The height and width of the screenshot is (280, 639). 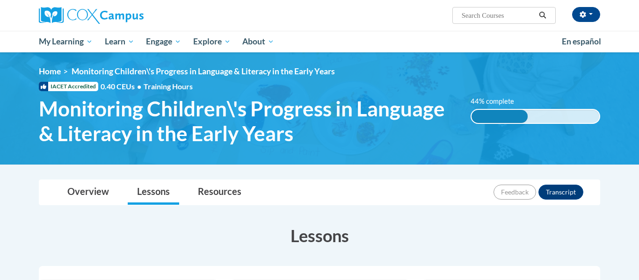 I want to click on a: Engage, so click(x=163, y=42).